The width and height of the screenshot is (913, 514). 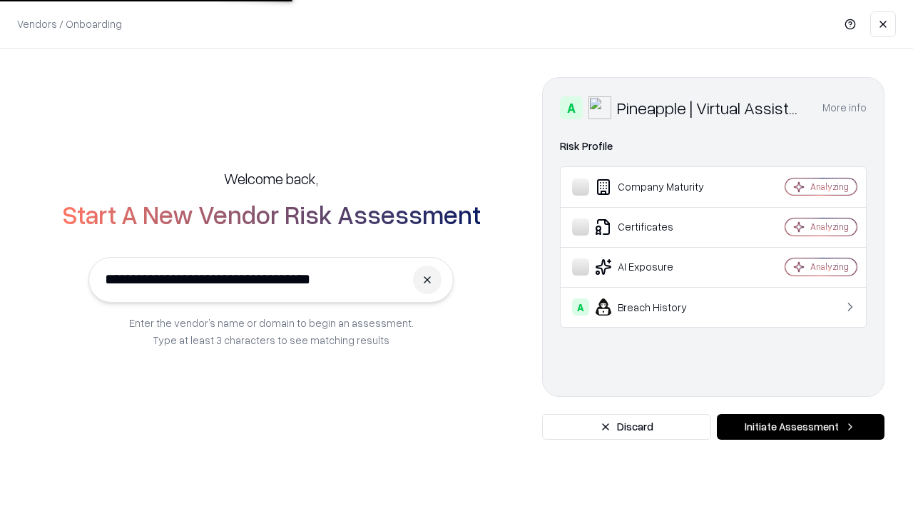 What do you see at coordinates (657, 187) in the screenshot?
I see `div: Company Maturity` at bounding box center [657, 187].